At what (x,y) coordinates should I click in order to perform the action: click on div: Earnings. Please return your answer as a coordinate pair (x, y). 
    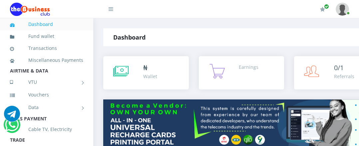
    Looking at the image, I should click on (248, 67).